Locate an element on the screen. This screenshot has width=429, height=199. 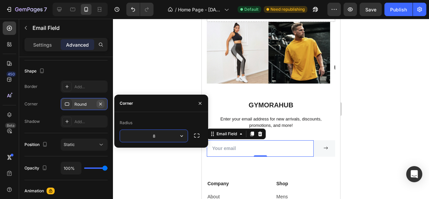
p: Shop is located at coordinates (104, 165).